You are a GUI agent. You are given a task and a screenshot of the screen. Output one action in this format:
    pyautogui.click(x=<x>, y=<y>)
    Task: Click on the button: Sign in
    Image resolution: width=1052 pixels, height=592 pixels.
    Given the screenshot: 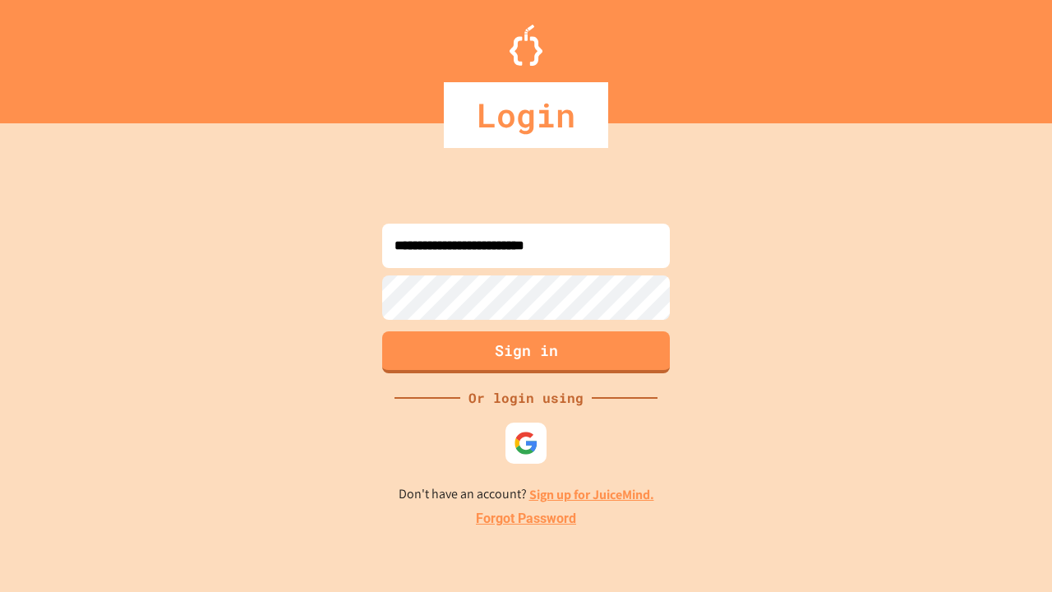 What is the action you would take?
    pyautogui.click(x=526, y=352)
    